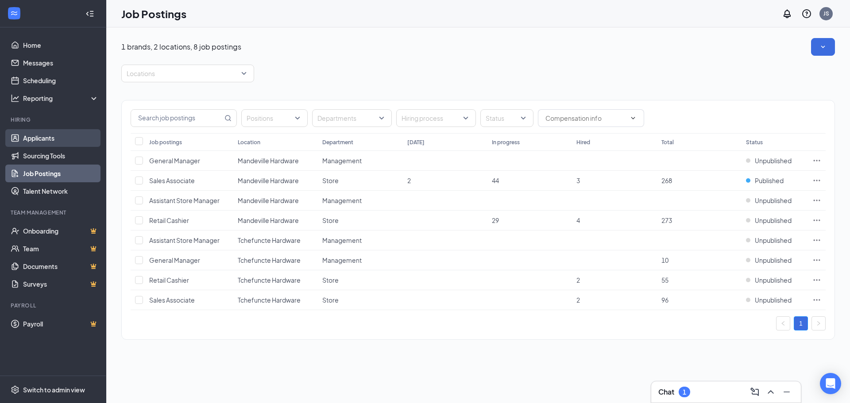  I want to click on div: Switch to admin view, so click(54, 390).